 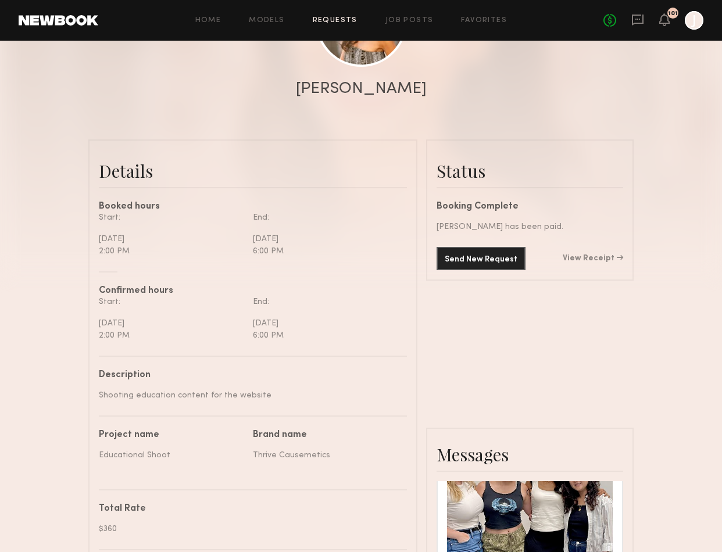 I want to click on a: Favorites, so click(x=484, y=20).